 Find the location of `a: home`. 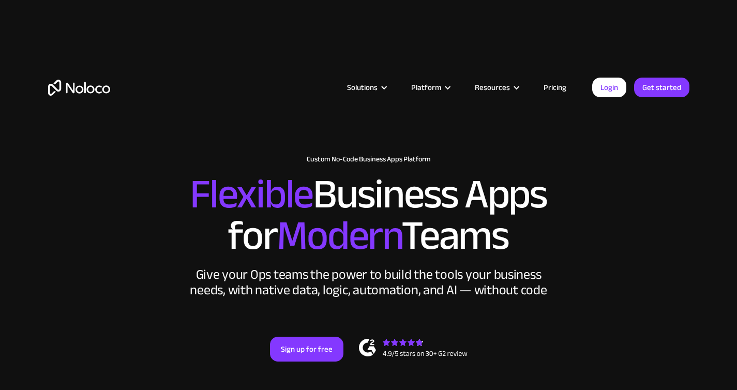

a: home is located at coordinates (79, 87).